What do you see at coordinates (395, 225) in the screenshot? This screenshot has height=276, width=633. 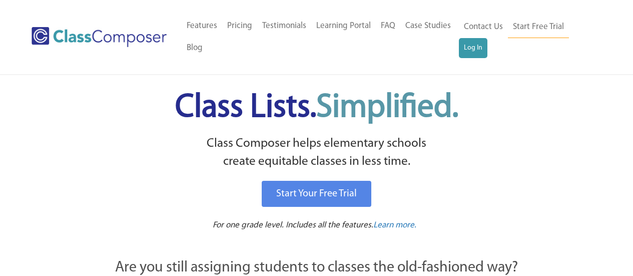 I see `a: Learn more.` at bounding box center [395, 225].